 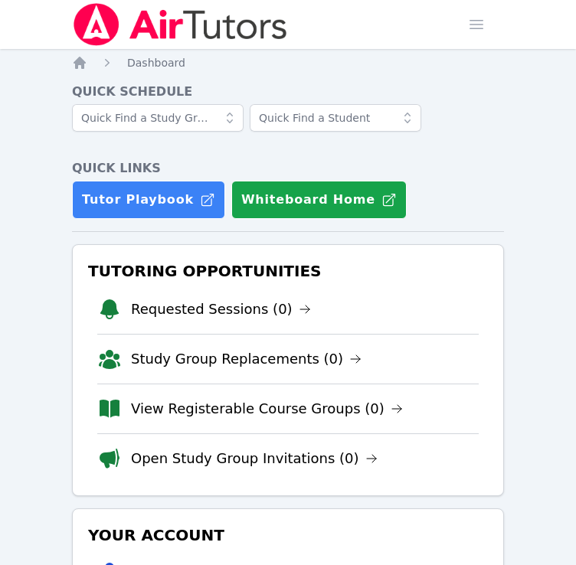 What do you see at coordinates (288, 92) in the screenshot?
I see `h4: Quick Schedule` at bounding box center [288, 92].